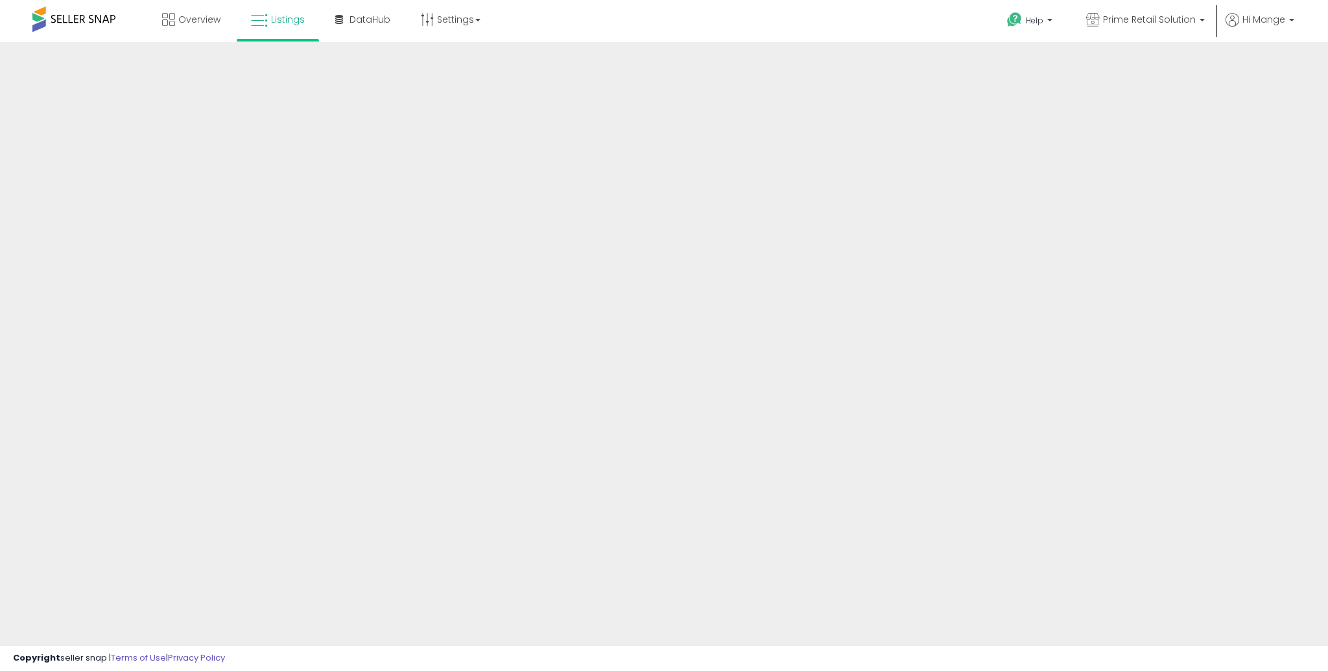 The height and width of the screenshot is (671, 1328). I want to click on span: Overview, so click(199, 19).